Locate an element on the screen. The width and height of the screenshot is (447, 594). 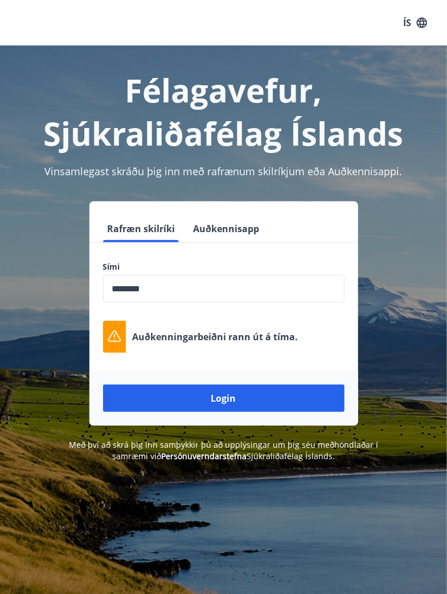
a: Persónuverndarstefna is located at coordinates (204, 456).